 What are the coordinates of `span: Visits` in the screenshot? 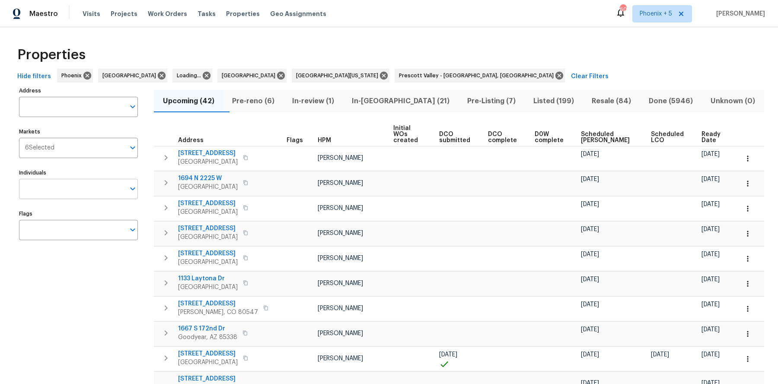 It's located at (91, 14).